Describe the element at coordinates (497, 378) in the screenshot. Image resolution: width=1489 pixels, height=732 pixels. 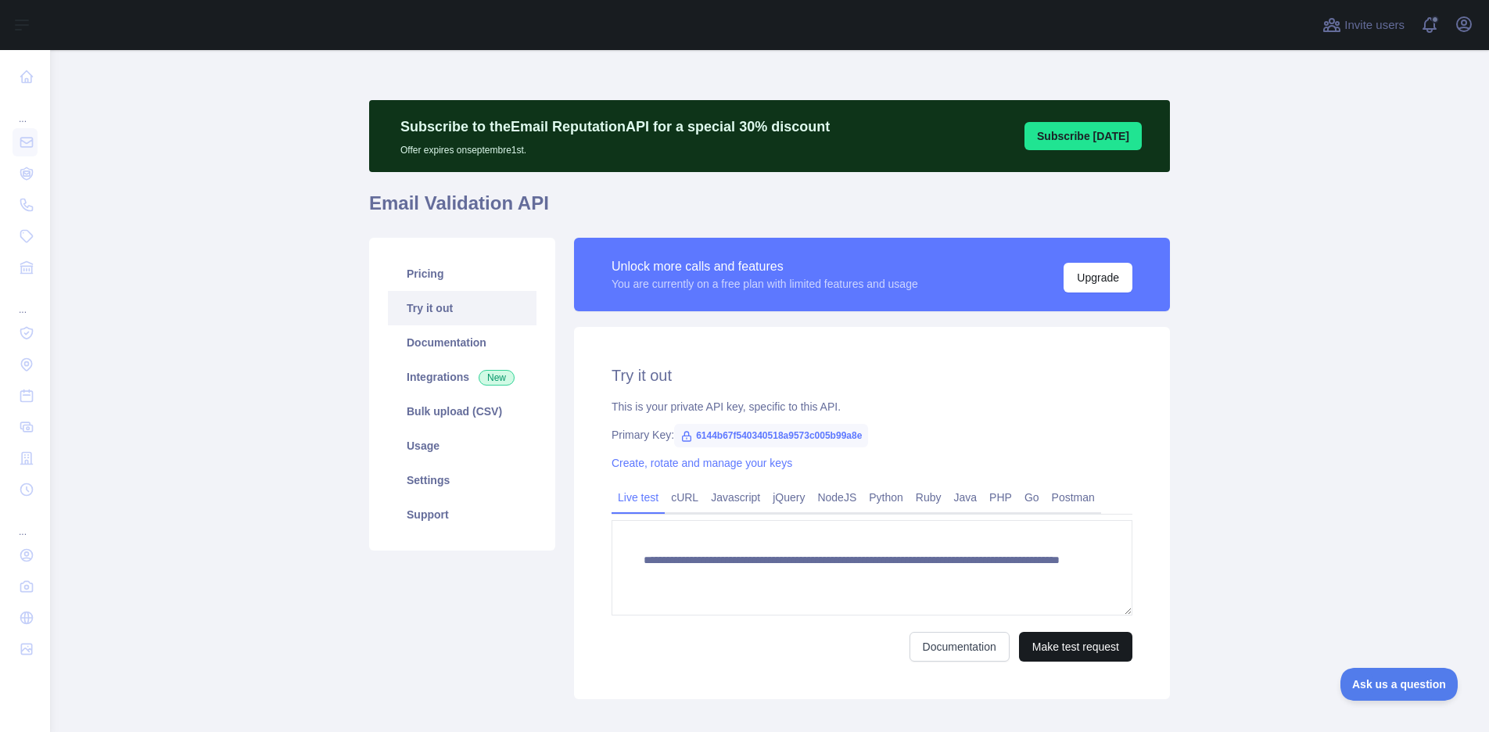
I see `span: New` at that location.